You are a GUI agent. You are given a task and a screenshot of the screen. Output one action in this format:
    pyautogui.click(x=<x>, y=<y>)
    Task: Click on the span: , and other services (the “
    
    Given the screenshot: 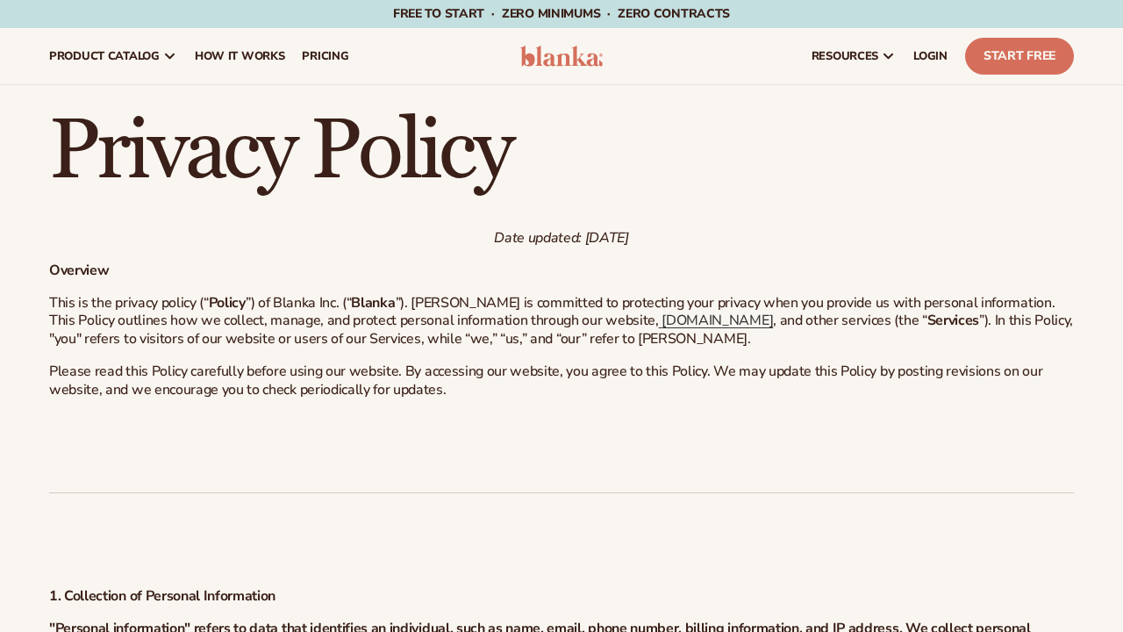 What is the action you would take?
    pyautogui.click(x=849, y=320)
    